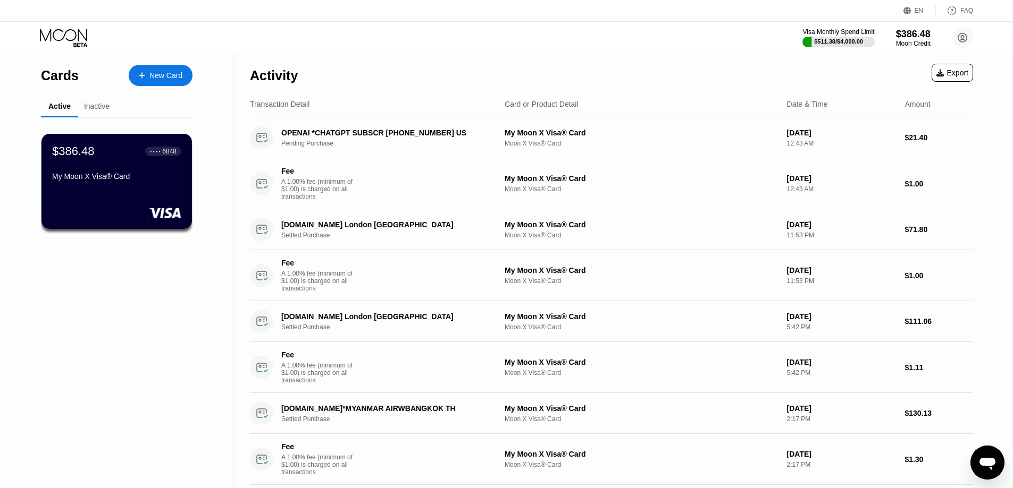  I want to click on div: 6848, so click(169, 151).